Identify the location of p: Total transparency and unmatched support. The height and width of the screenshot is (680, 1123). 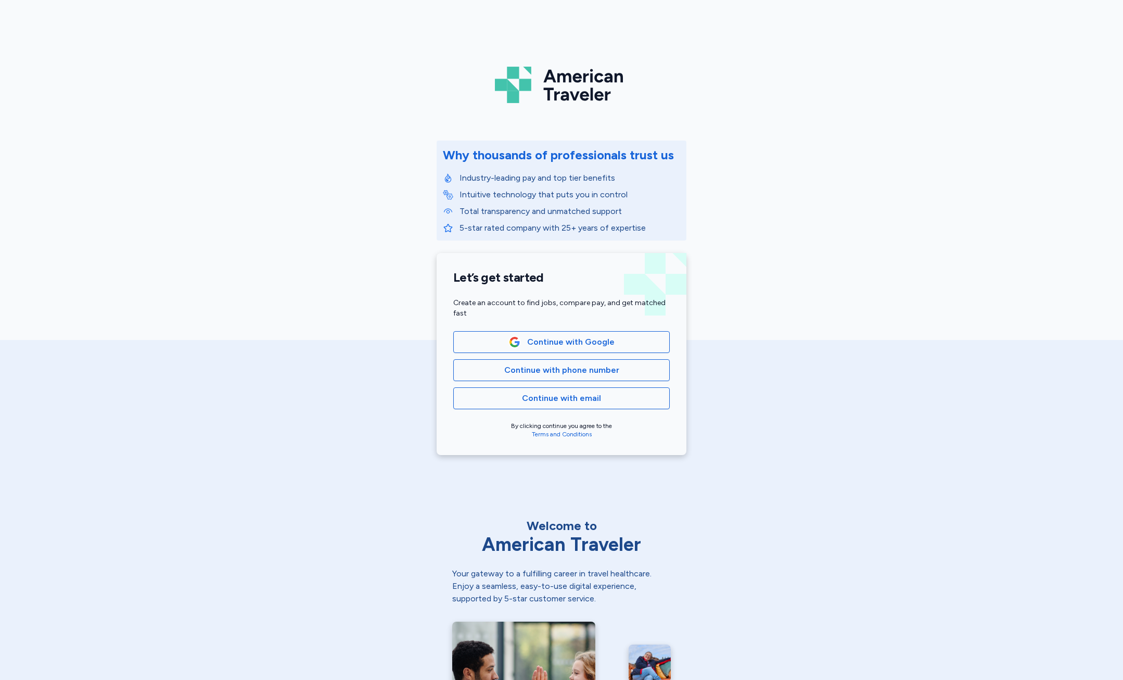
(570, 211).